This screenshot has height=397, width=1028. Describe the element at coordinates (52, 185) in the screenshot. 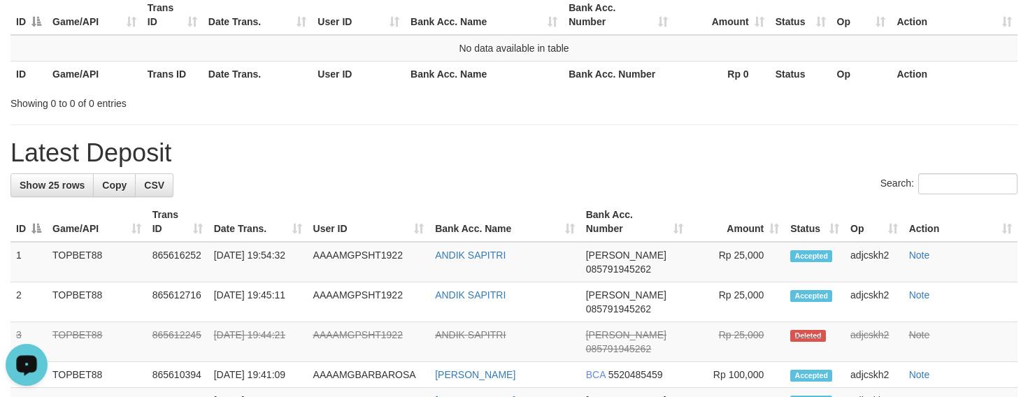

I see `a: Show 25 rows` at that location.